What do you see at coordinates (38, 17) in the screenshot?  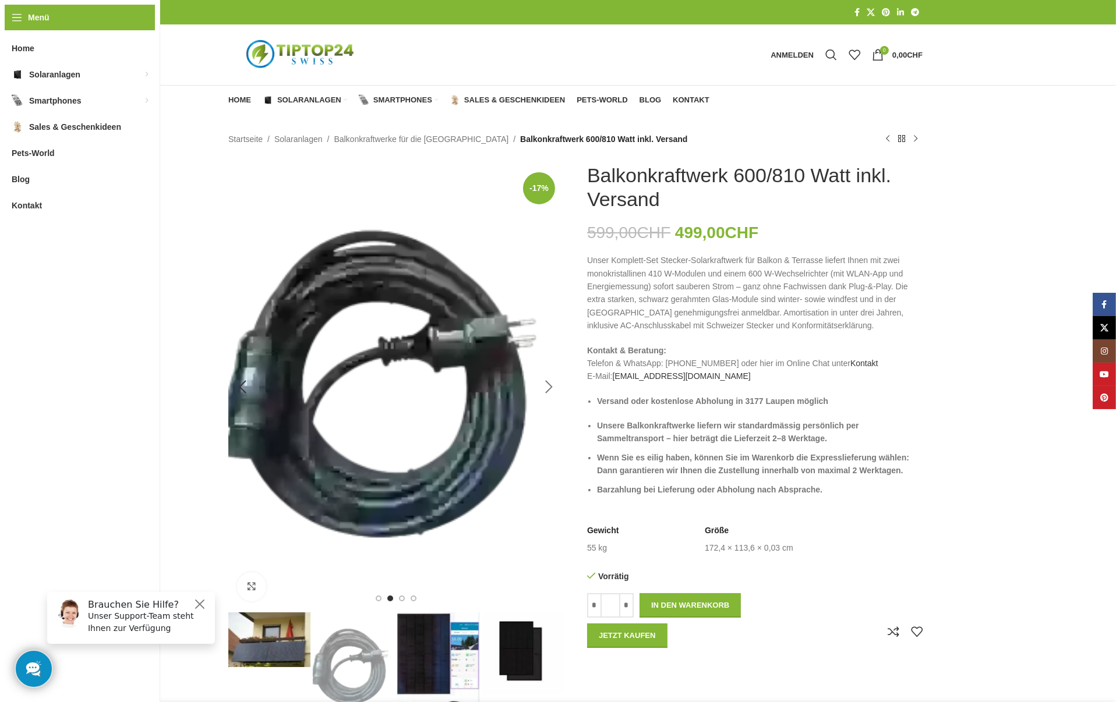 I see `span: Menü` at bounding box center [38, 17].